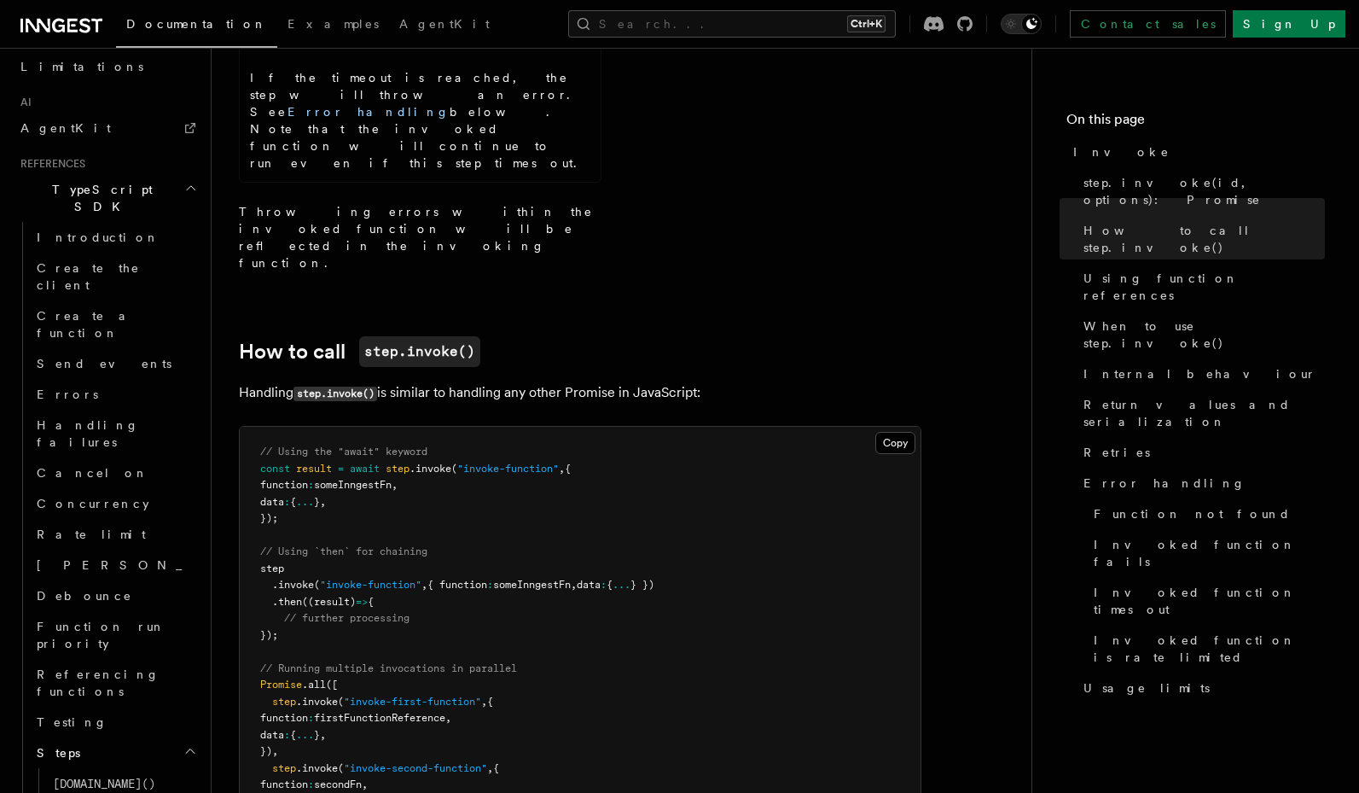  What do you see at coordinates (49, 164) in the screenshot?
I see `span: References` at bounding box center [49, 164].